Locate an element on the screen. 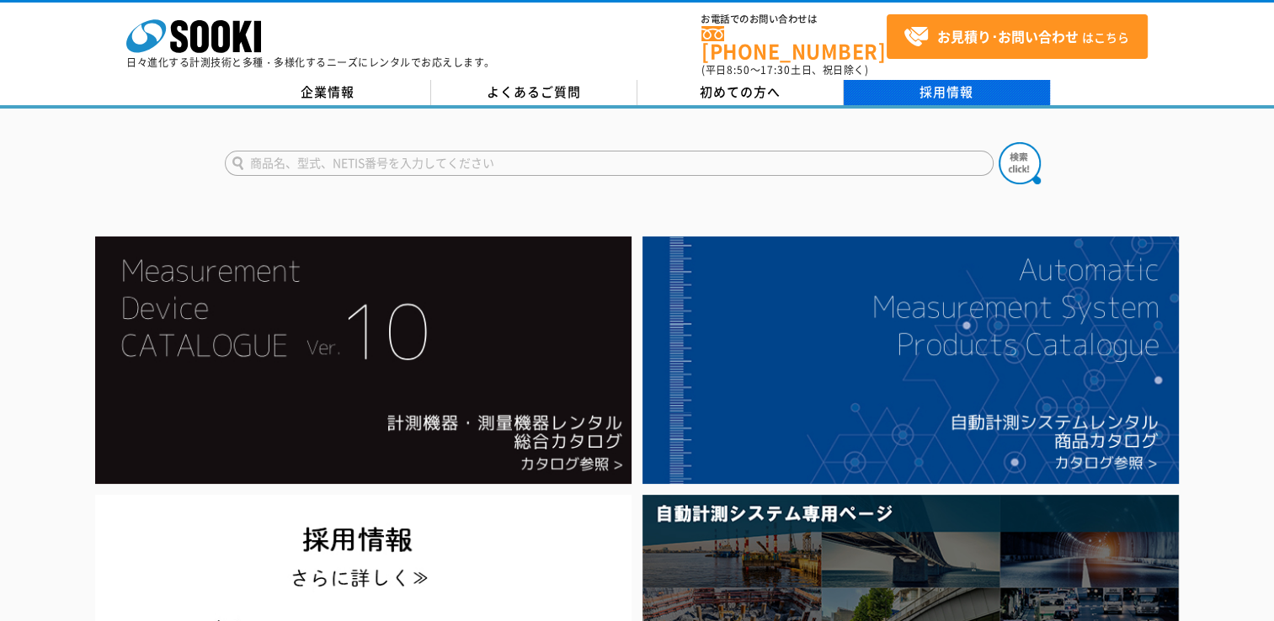 This screenshot has width=1274, height=621. a: よくあるご質問 is located at coordinates (534, 93).